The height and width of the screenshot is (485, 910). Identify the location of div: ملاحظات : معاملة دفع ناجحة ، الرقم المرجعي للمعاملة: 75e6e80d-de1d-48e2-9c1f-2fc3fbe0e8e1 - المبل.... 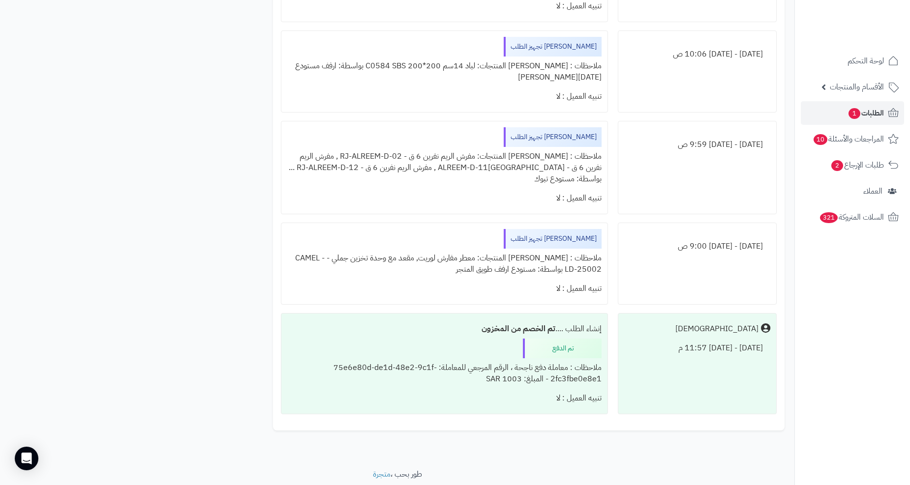
(444, 374).